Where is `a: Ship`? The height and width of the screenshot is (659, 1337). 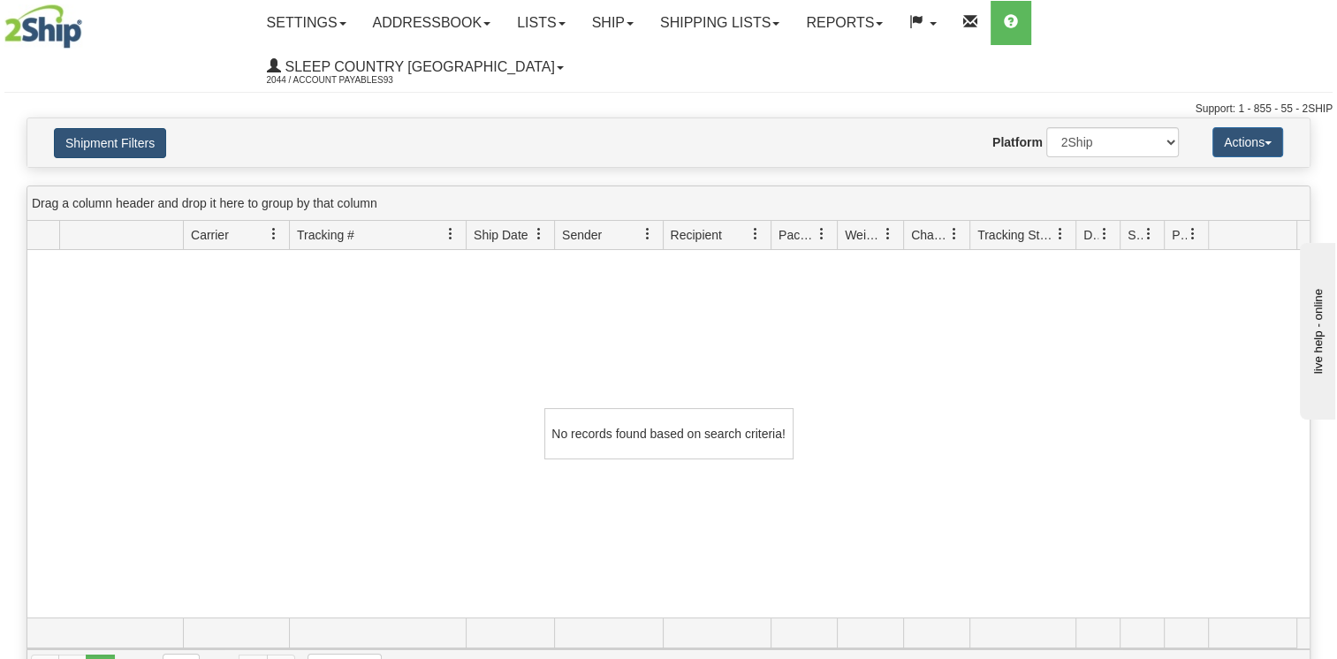
a: Ship is located at coordinates (612, 23).